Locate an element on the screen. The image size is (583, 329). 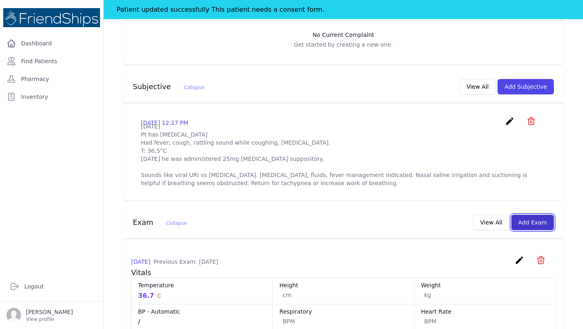
a: Logout is located at coordinates (51, 286).